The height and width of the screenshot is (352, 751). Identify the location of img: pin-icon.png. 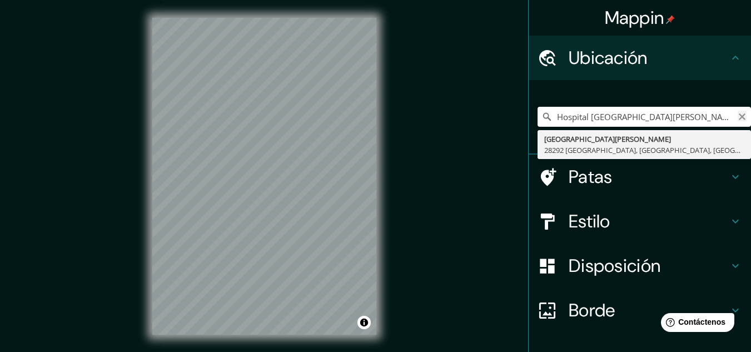
(671, 19).